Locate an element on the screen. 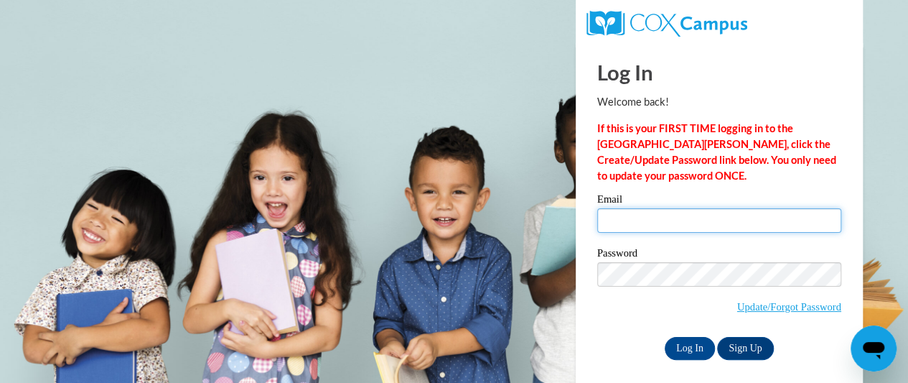 The width and height of the screenshot is (908, 383). a: Sign Up is located at coordinates (745, 348).